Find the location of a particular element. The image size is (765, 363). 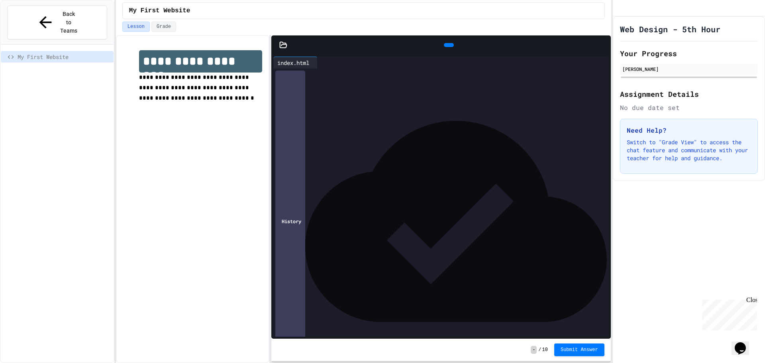

span: Back to Teams is located at coordinates (68, 22).